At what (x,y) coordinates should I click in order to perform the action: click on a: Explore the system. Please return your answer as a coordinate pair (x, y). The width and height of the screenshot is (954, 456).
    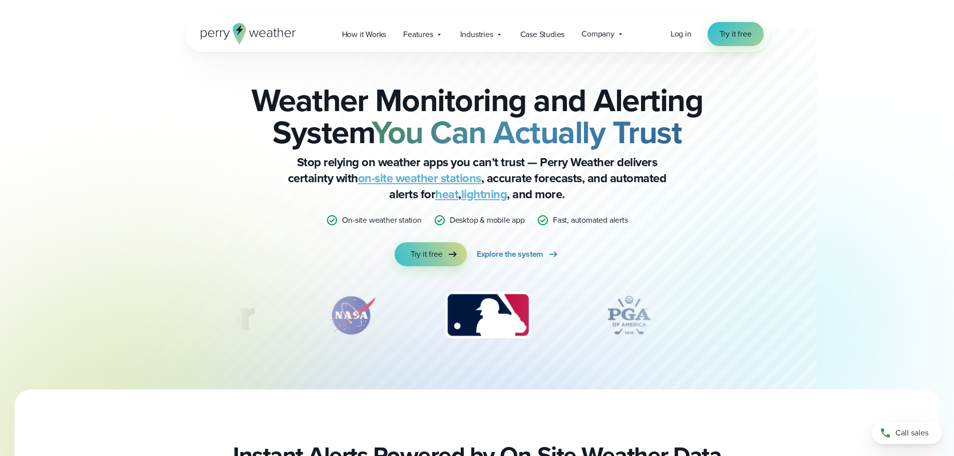
    Looking at the image, I should click on (518, 254).